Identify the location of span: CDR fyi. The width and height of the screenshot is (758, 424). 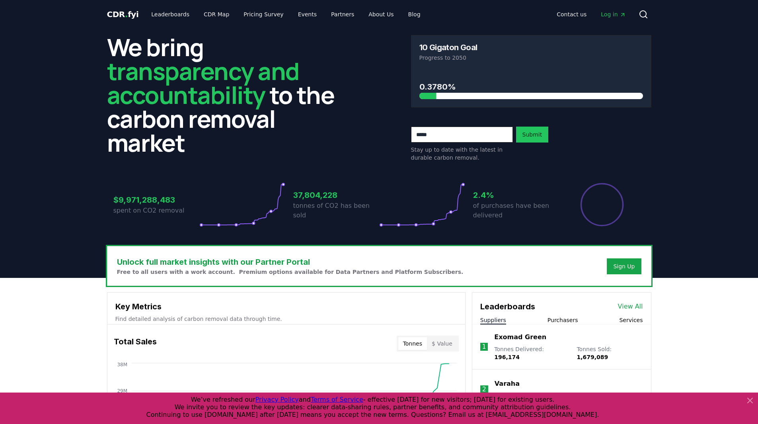
(123, 14).